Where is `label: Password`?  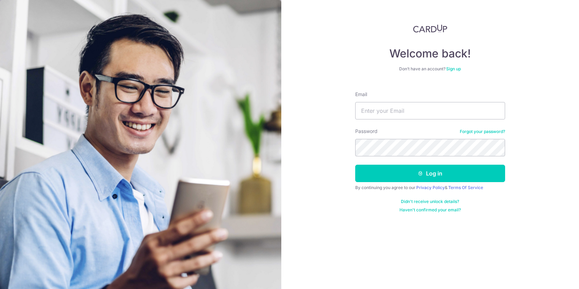 label: Password is located at coordinates (367, 131).